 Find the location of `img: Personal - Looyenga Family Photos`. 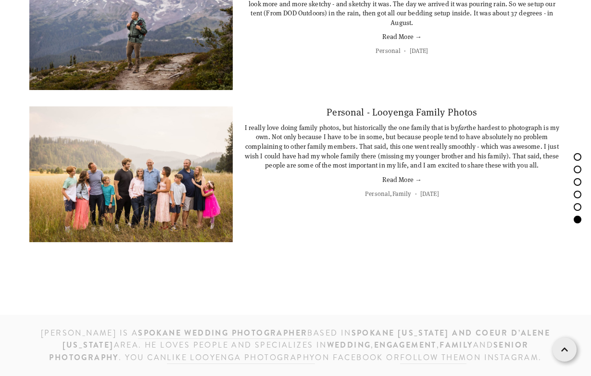

img: Personal - Looyenga Family Photos is located at coordinates (131, 174).